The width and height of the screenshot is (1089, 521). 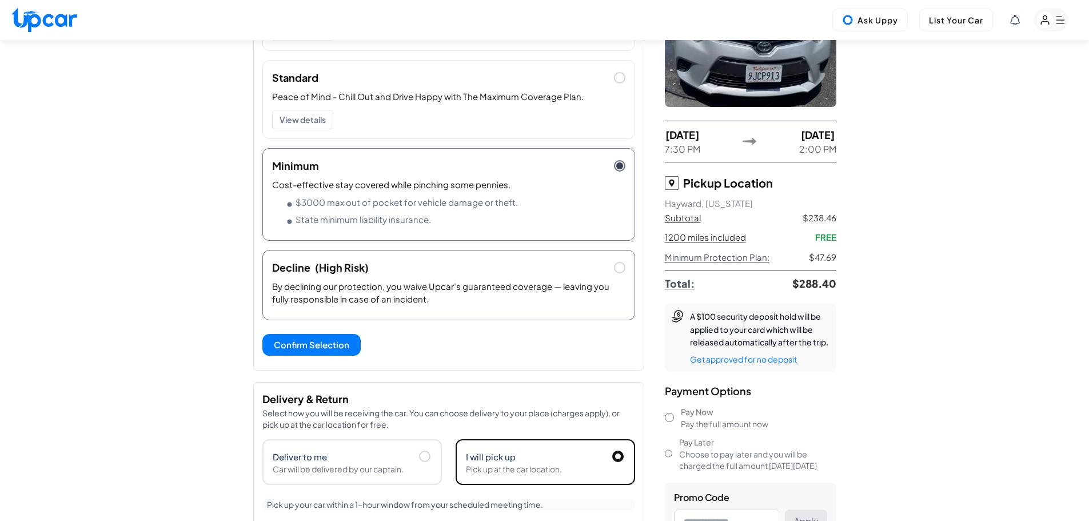 I want to click on span: FREE, so click(x=826, y=237).